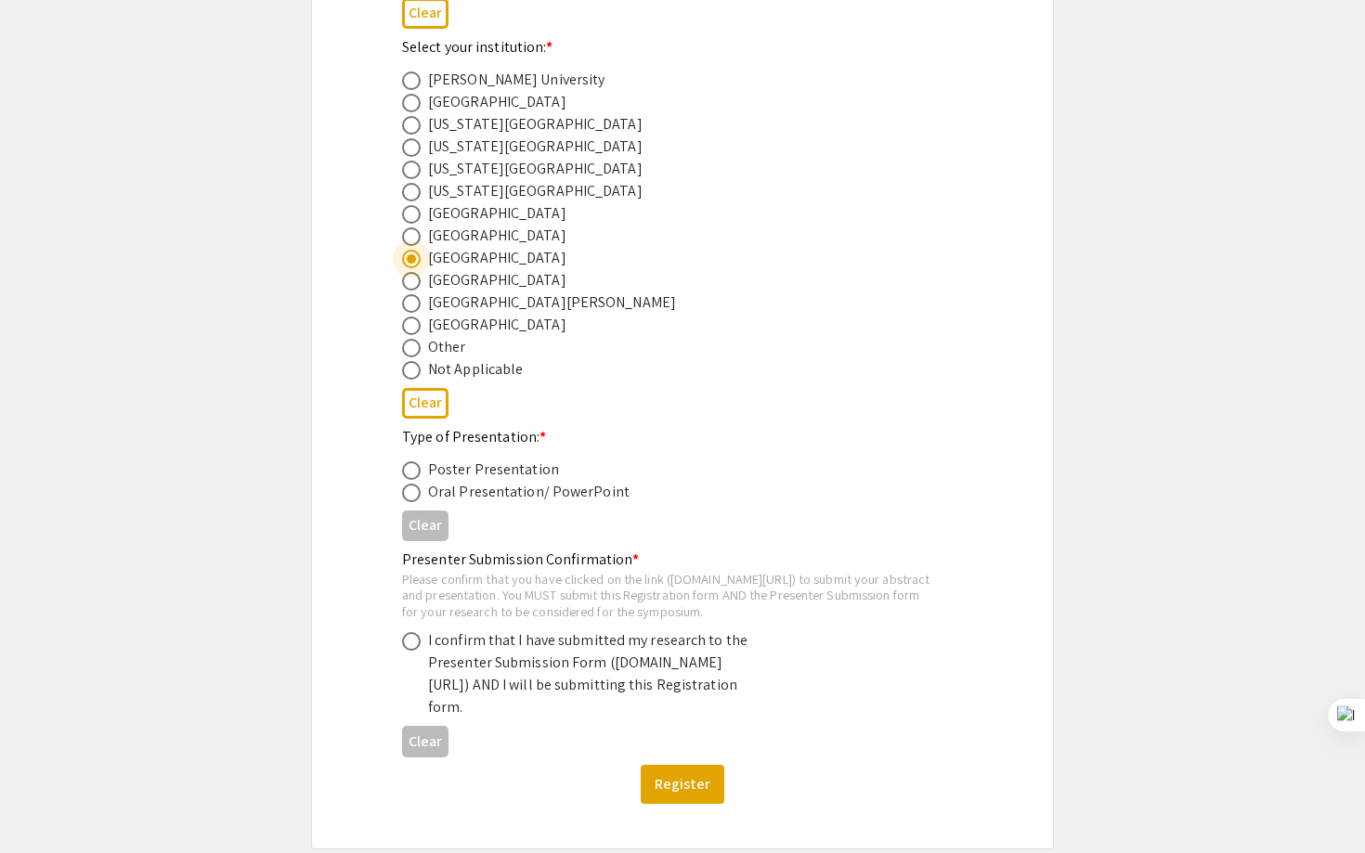 The width and height of the screenshot is (1365, 853). Describe the element at coordinates (520, 559) in the screenshot. I see `mat-label: Presenter Submission Confirmation` at that location.